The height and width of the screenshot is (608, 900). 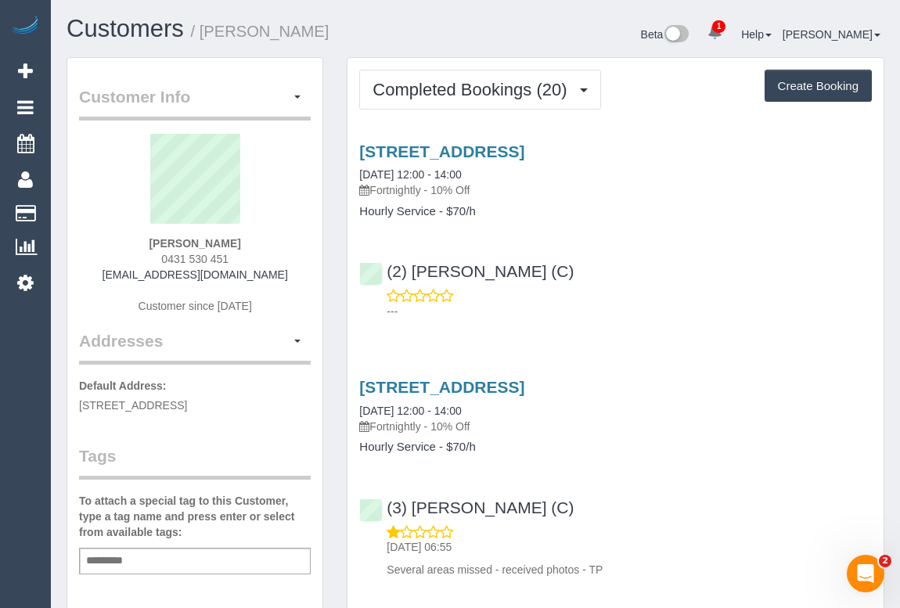 I want to click on a: Beta, so click(x=665, y=34).